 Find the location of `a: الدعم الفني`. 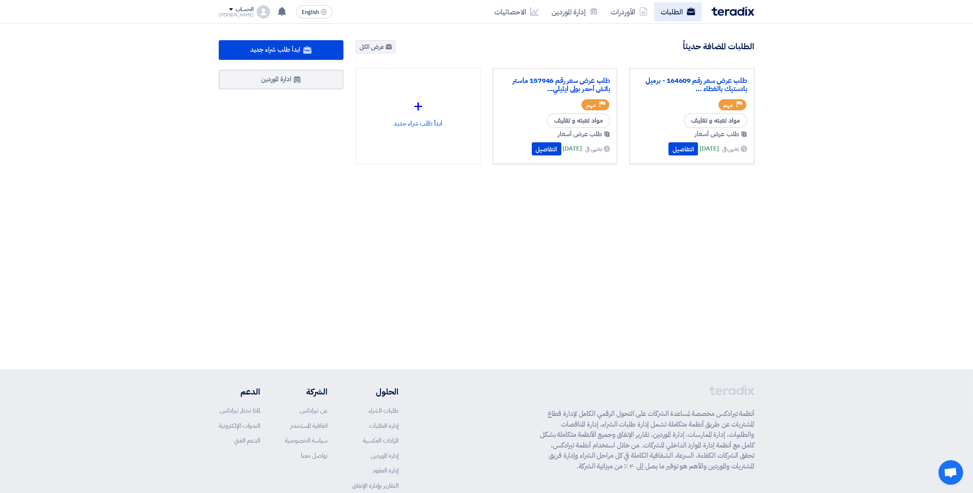

a: الدعم الفني is located at coordinates (247, 441).